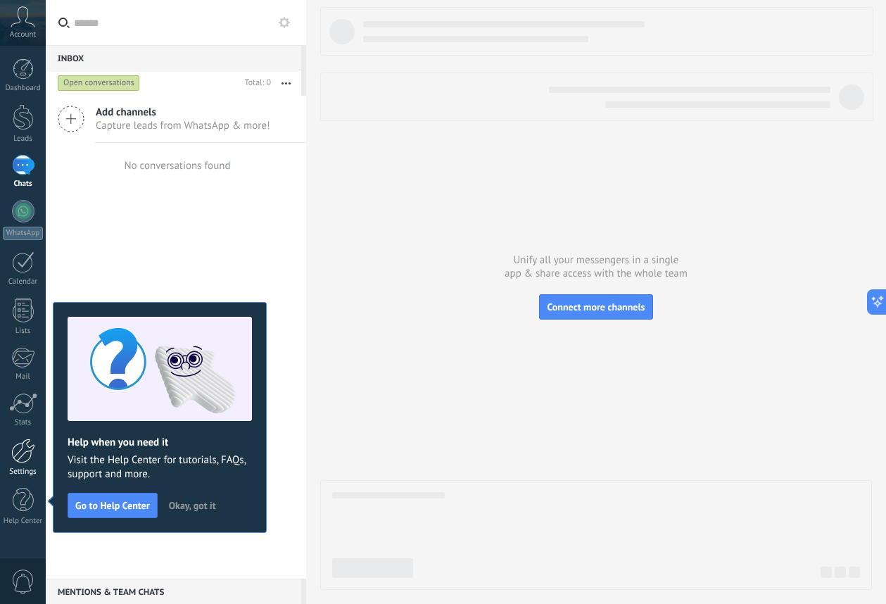 This screenshot has height=604, width=886. What do you see at coordinates (160, 467) in the screenshot?
I see `span: Visit the Help Center for tutorials, FAQs, support and more.` at bounding box center [160, 467].